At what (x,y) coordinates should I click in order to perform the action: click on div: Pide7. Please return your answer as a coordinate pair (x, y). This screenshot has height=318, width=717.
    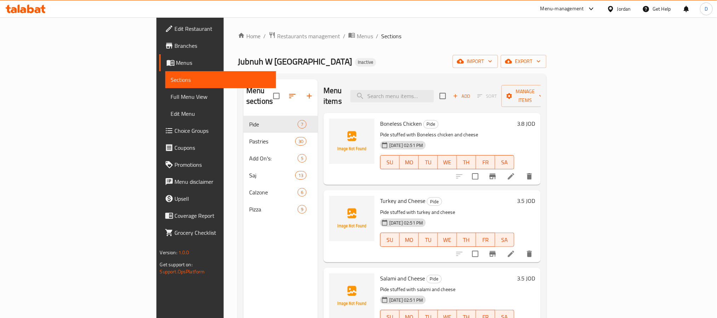
    Looking at the image, I should click on (281, 124).